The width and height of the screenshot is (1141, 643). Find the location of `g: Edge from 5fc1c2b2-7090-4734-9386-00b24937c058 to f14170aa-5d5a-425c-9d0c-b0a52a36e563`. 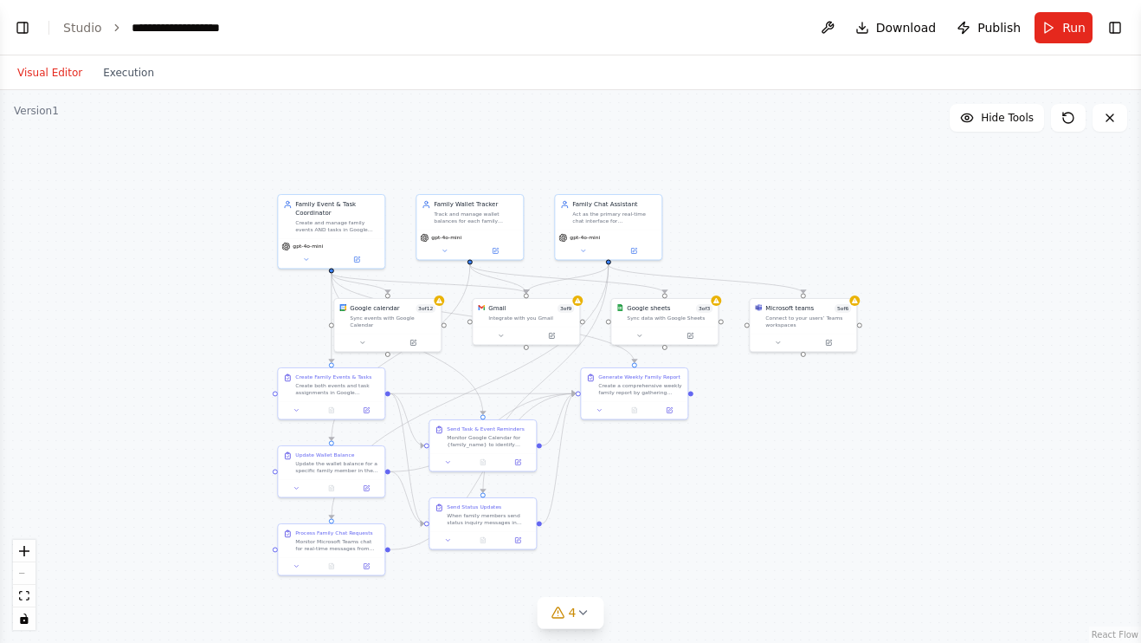

g: Edge from 5fc1c2b2-7090-4734-9386-00b24937c058 to f14170aa-5d5a-425c-9d0c-b0a52a36e563 is located at coordinates (567, 278).